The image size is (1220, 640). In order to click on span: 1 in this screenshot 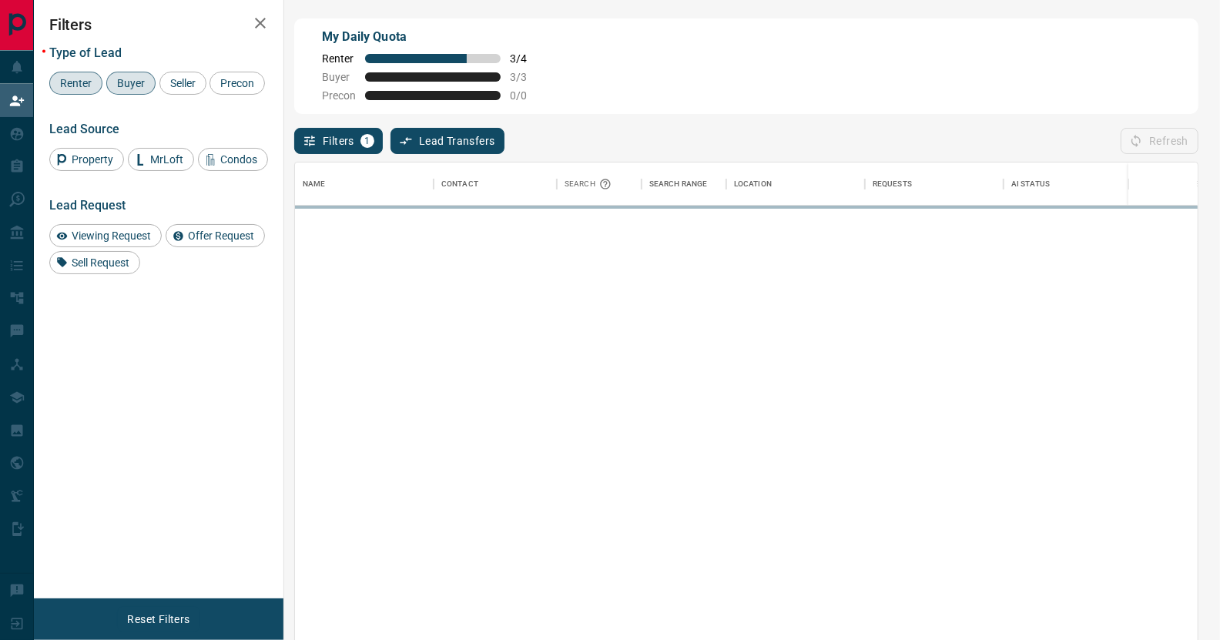, I will do `click(367, 141)`.